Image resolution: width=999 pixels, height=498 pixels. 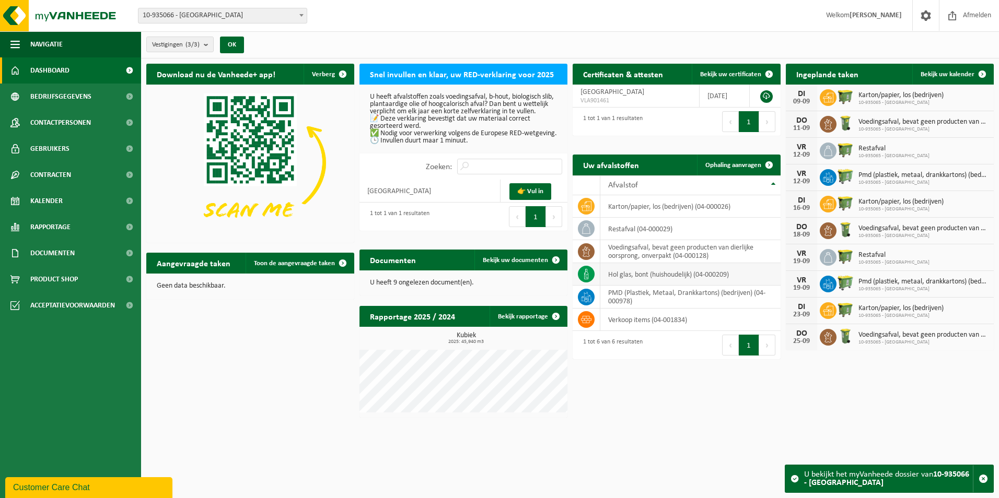 I want to click on span: Rapportage, so click(x=50, y=227).